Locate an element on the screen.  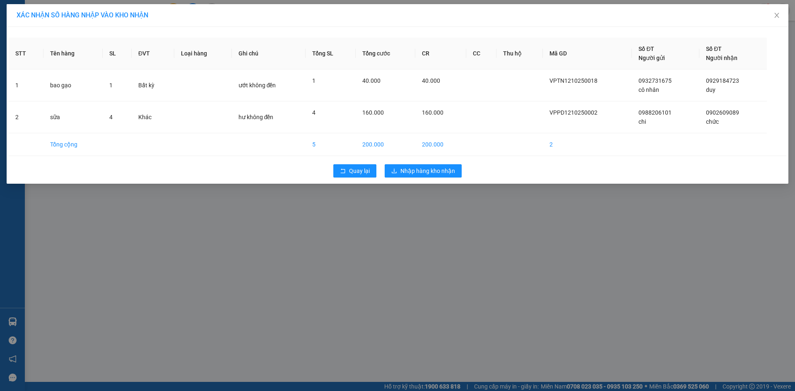
span: Người nhận is located at coordinates (722, 58).